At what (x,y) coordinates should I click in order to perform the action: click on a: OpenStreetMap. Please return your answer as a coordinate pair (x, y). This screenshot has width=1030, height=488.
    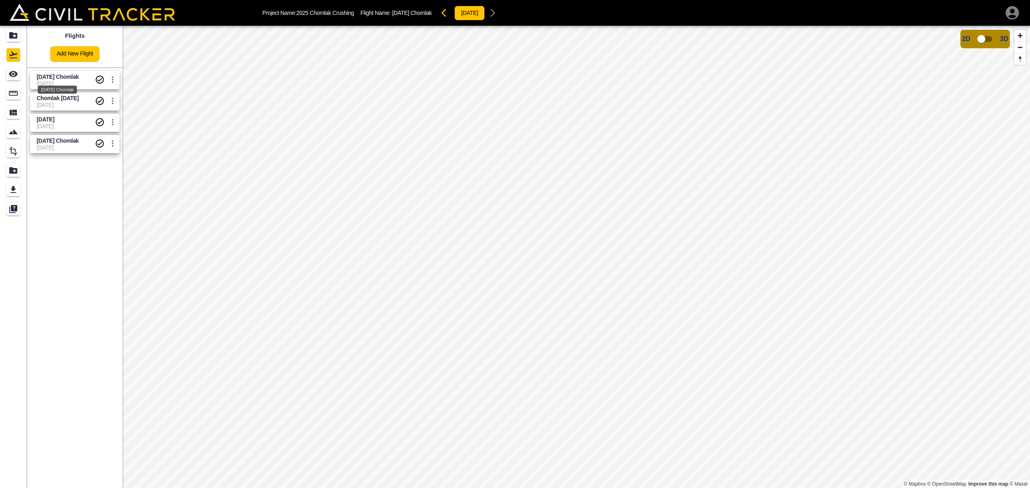
    Looking at the image, I should click on (947, 484).